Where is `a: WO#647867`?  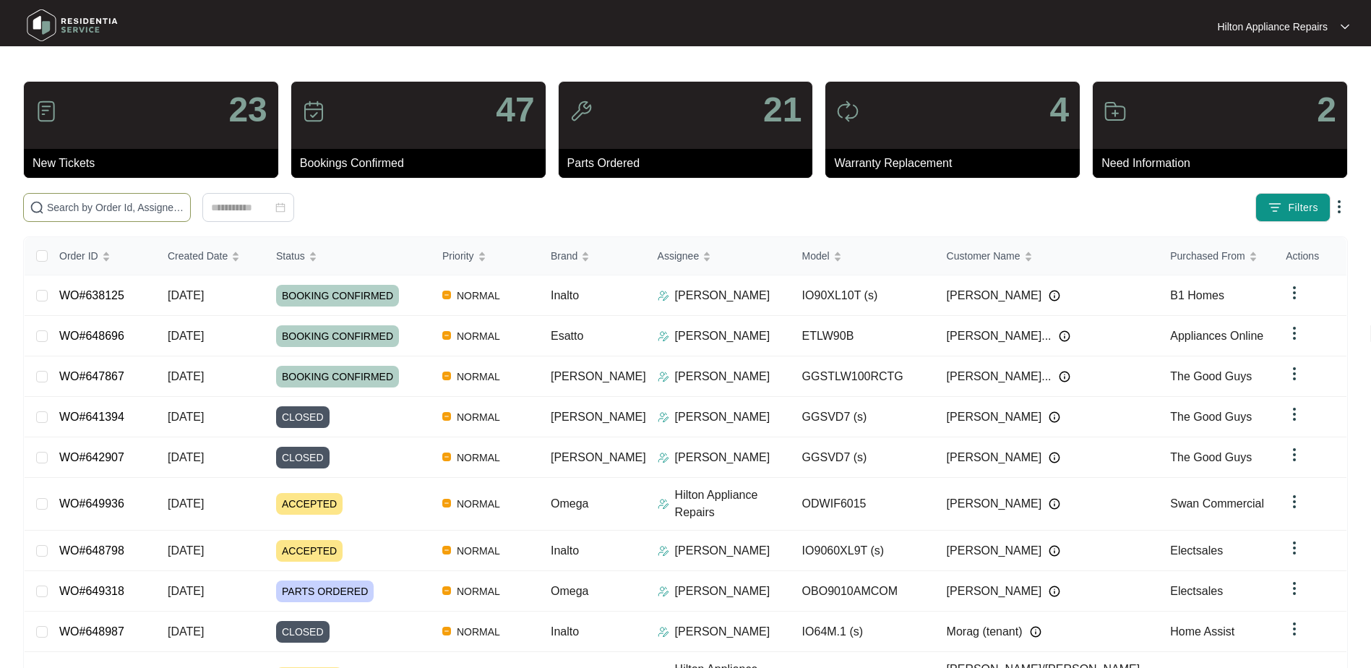 a: WO#647867 is located at coordinates (92, 376).